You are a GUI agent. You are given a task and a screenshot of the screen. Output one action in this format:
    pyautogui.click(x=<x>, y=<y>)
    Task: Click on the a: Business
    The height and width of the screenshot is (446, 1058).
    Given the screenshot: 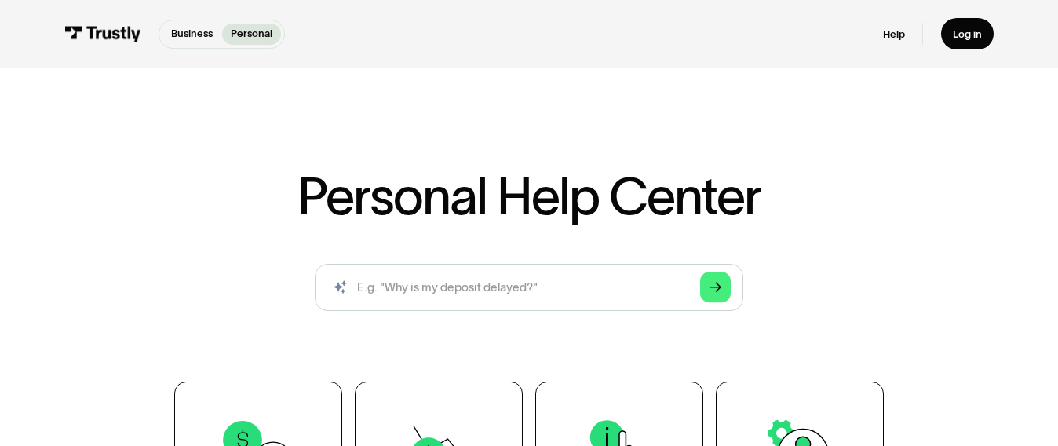 What is the action you would take?
    pyautogui.click(x=192, y=34)
    